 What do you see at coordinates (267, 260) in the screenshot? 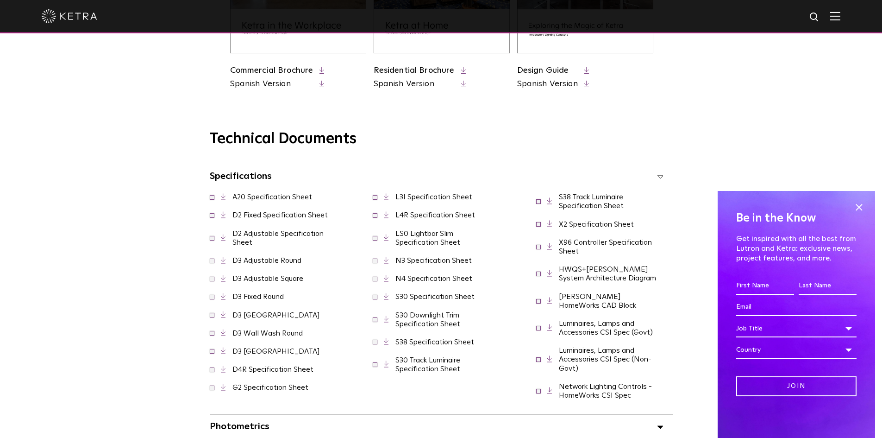
I see `a: D3 Adjustable Round` at bounding box center [267, 260].